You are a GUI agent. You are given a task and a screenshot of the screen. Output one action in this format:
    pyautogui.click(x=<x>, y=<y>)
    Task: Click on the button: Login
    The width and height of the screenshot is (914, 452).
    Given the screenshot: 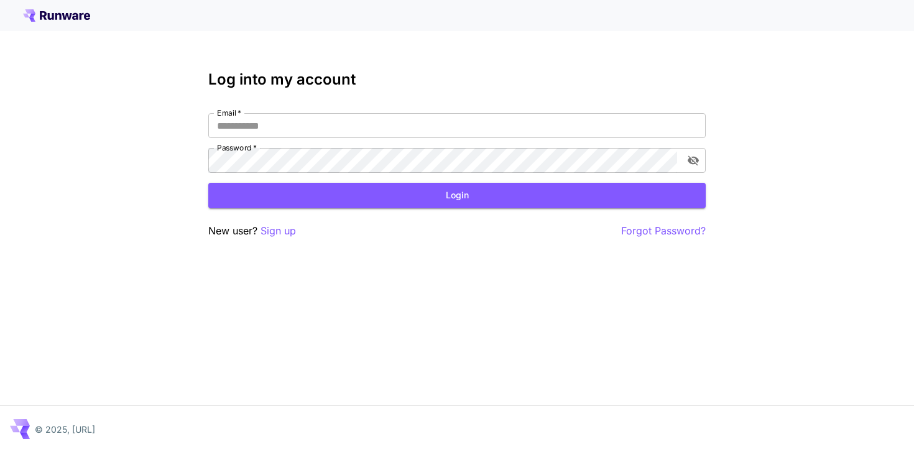 What is the action you would take?
    pyautogui.click(x=457, y=195)
    